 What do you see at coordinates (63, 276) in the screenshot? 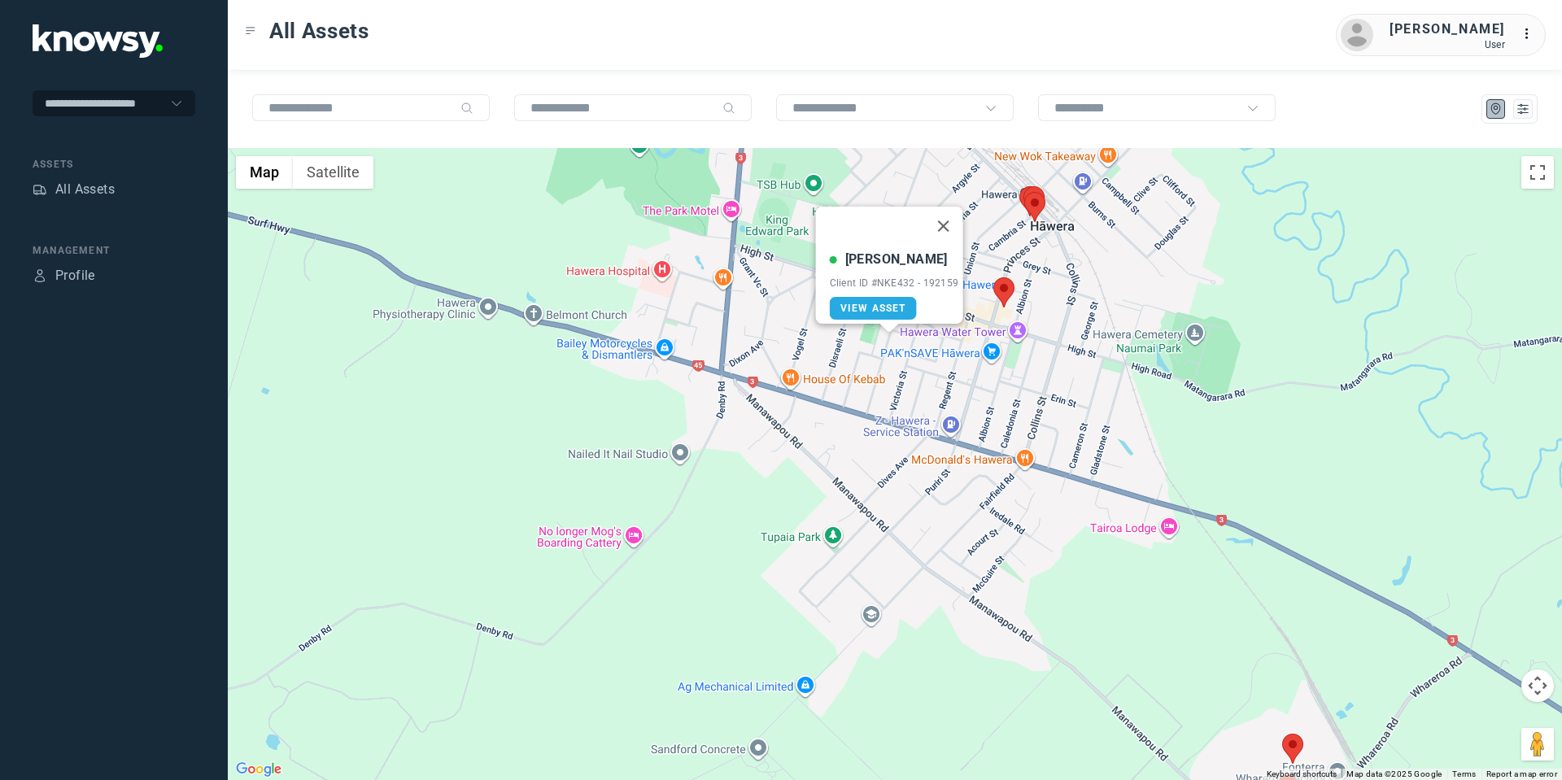
I see `a: ProfileProfile` at bounding box center [63, 276].